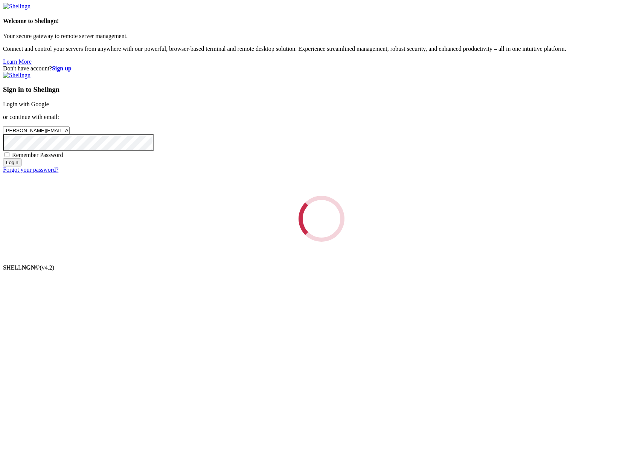 The width and height of the screenshot is (643, 471). I want to click on a: Learn More, so click(17, 61).